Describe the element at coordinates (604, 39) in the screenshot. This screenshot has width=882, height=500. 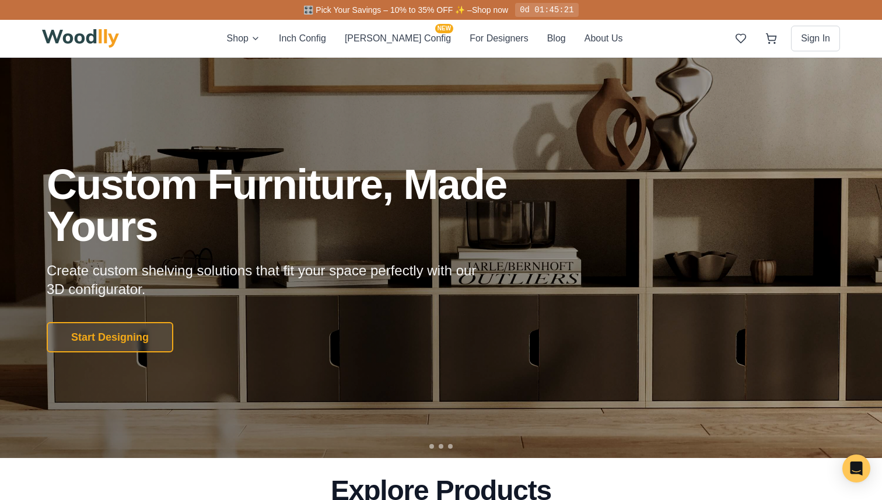
I see `button: About Us` at that location.